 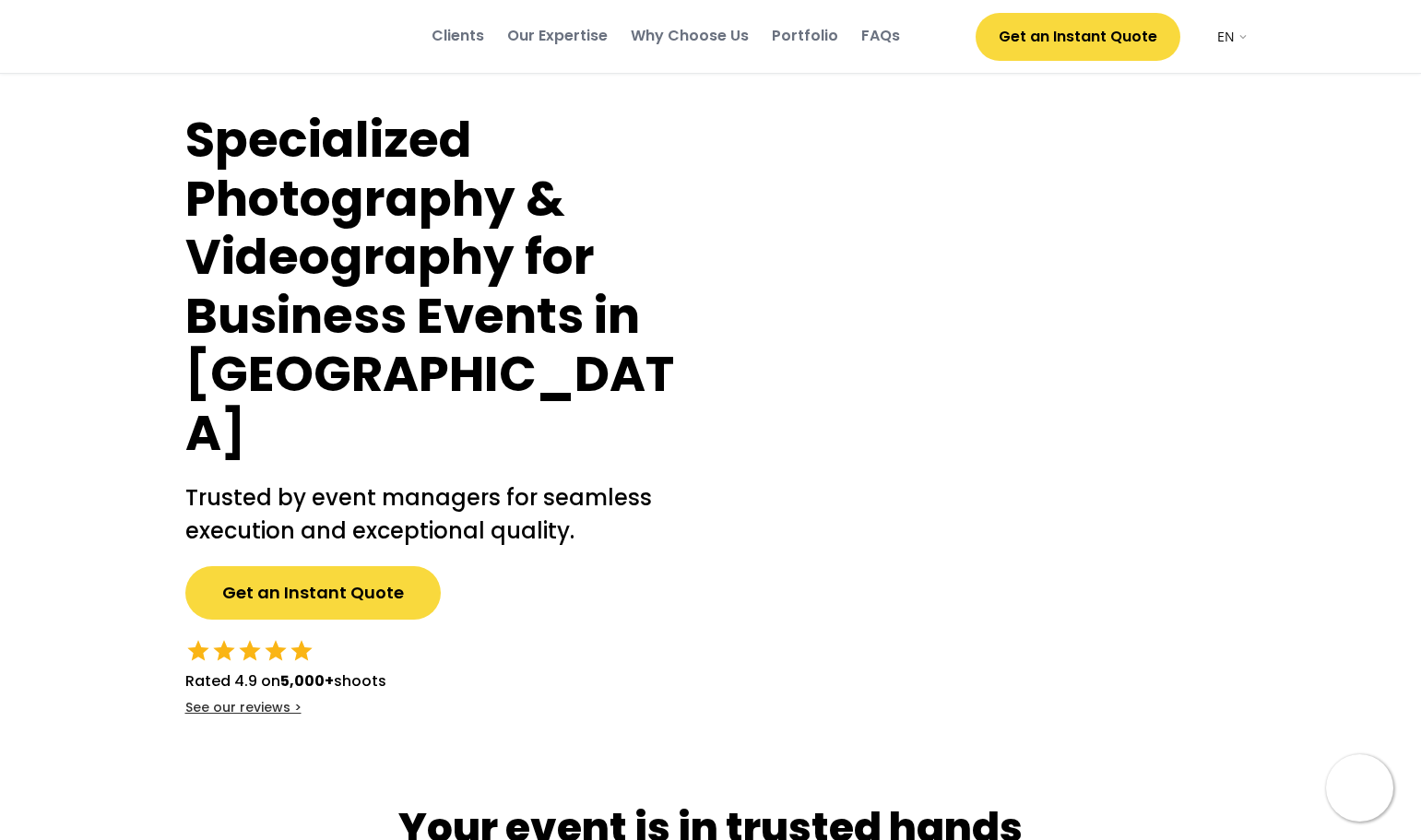 What do you see at coordinates (286, 682) in the screenshot?
I see `div: Rated 4.9 on shoots` at bounding box center [286, 682].